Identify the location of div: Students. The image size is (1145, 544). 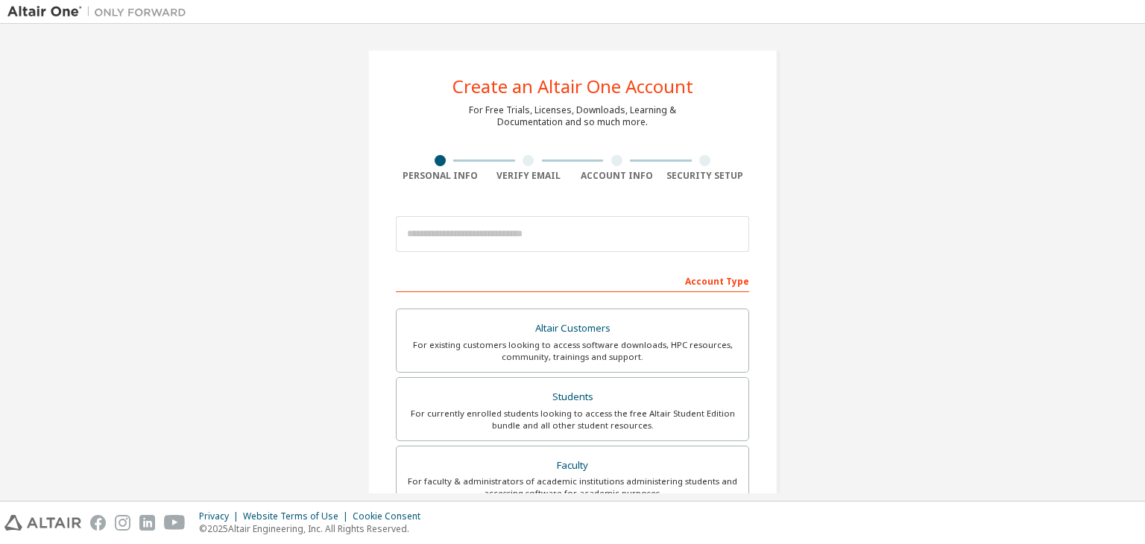
(573, 397).